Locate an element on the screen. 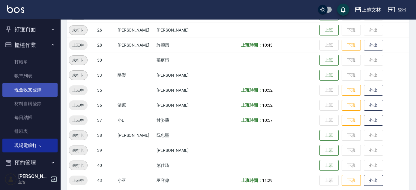 The height and width of the screenshot is (190, 416). td: 許穎恩 is located at coordinates (178, 45).